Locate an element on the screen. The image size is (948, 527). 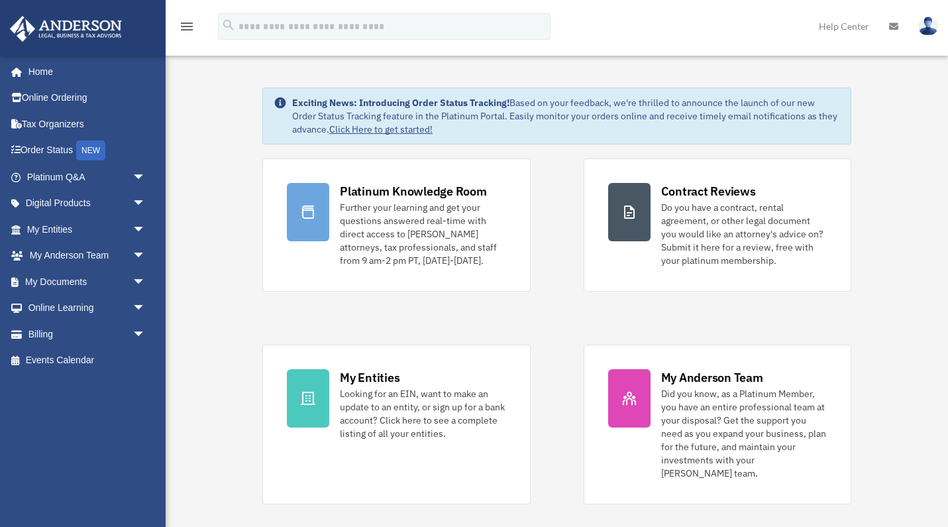
a: My Anderson Team Did you know, as a Platinum Member, you have an entire professional team at your... is located at coordinates (717, 424).